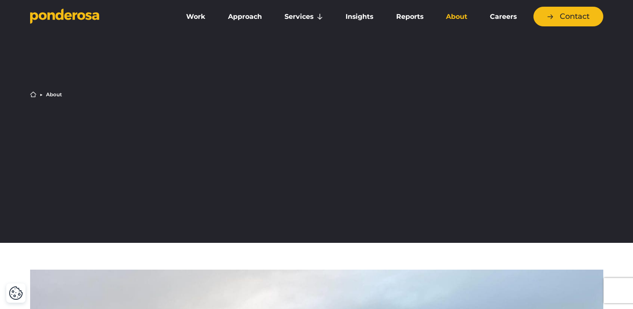 This screenshot has height=309, width=633. Describe the element at coordinates (359, 17) in the screenshot. I see `a: Insights` at that location.